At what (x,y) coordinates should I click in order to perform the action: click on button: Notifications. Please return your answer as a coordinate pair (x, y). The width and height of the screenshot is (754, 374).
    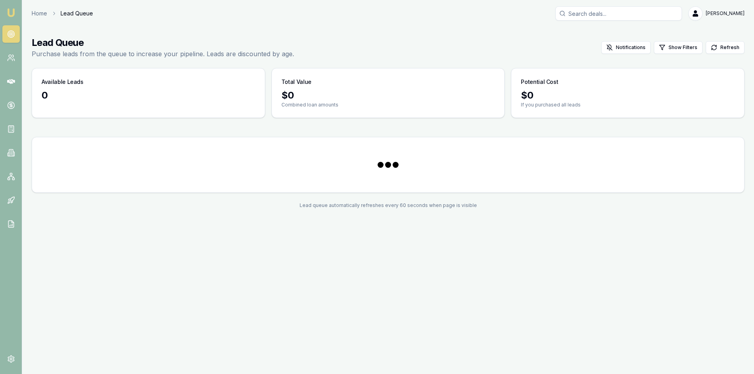
    Looking at the image, I should click on (626, 47).